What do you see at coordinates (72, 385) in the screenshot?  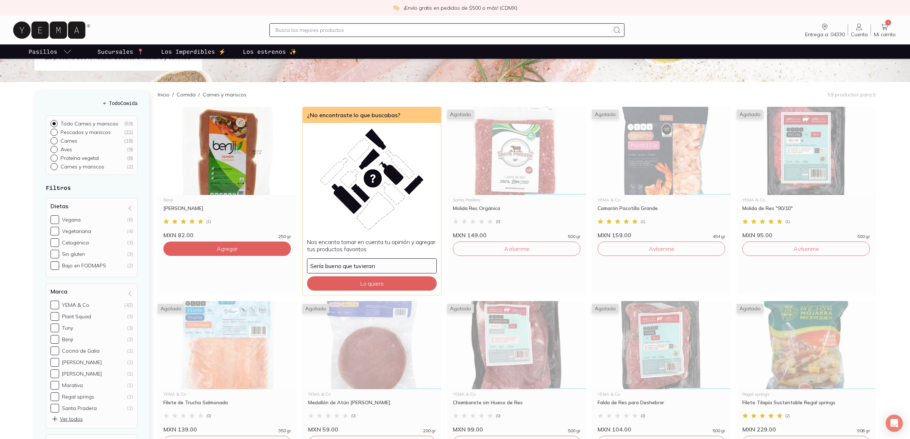 I see `div: Marativa` at bounding box center [72, 385].